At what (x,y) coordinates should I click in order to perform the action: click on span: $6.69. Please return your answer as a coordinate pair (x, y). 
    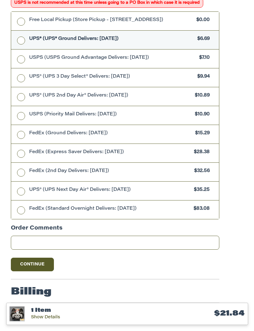
    Looking at the image, I should click on (202, 39).